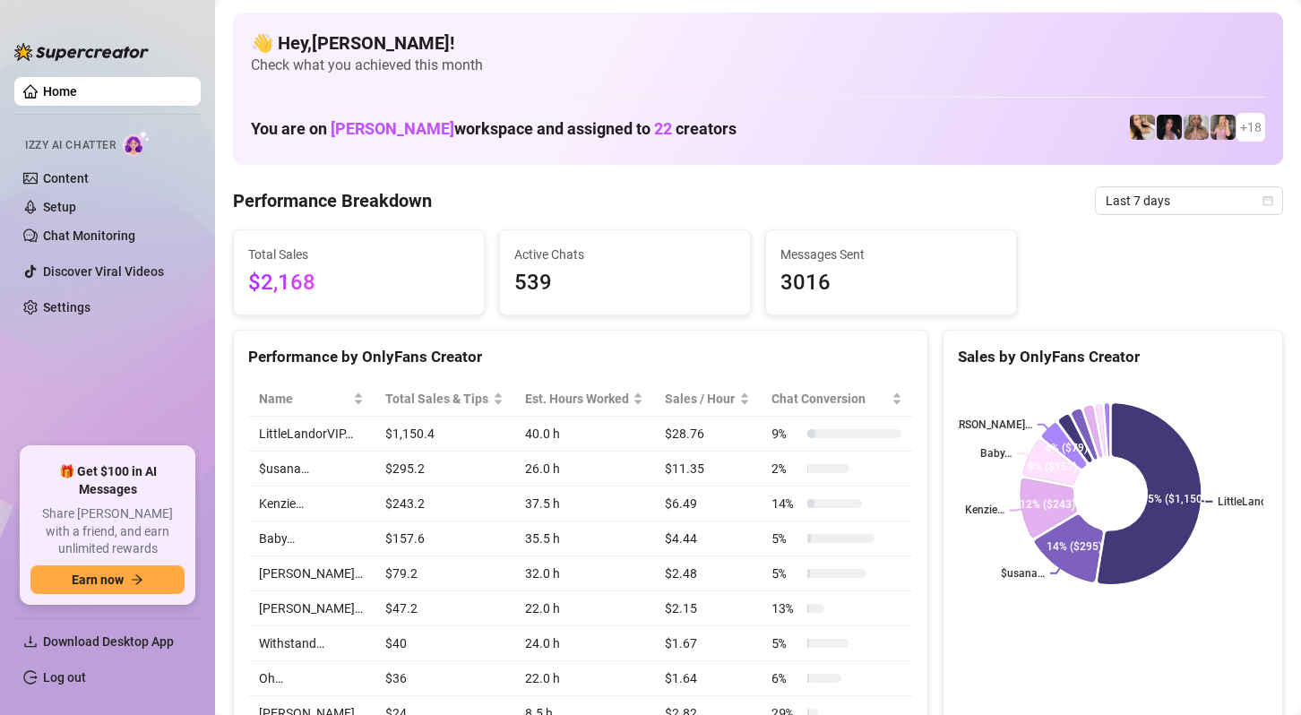 Image resolution: width=1301 pixels, height=715 pixels. Describe the element at coordinates (1113, 357) in the screenshot. I see `div: Sales by OnlyFans Creator` at that location.